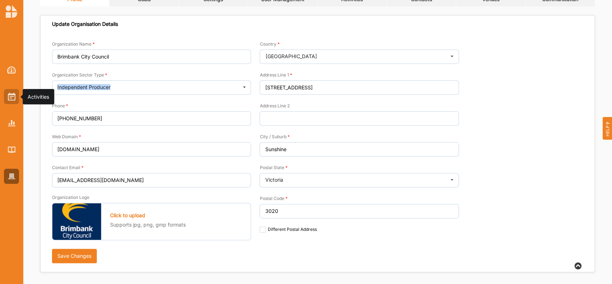 The image size is (612, 284). What do you see at coordinates (85, 24) in the screenshot?
I see `div: Update Organisation Details` at bounding box center [85, 24].